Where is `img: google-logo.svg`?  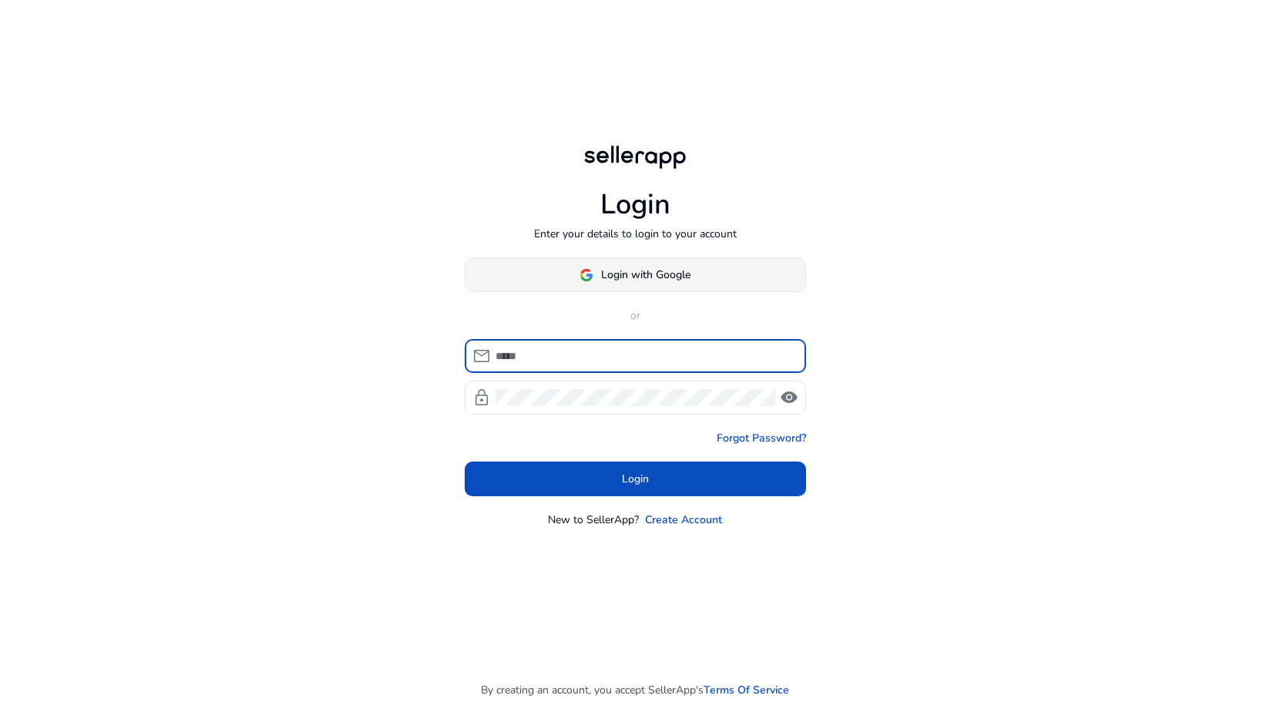
img: google-logo.svg is located at coordinates (587, 275).